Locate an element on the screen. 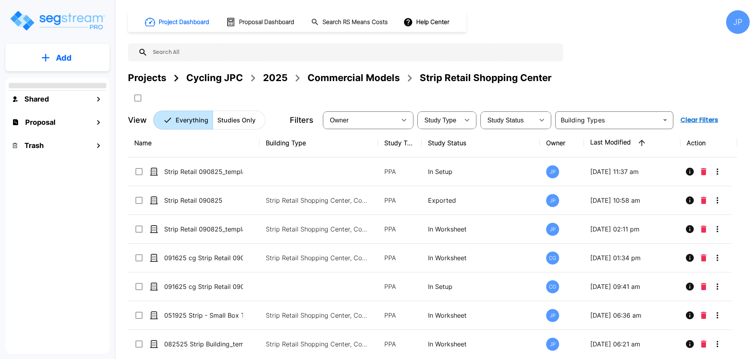 The image size is (756, 359). div: Projects is located at coordinates (147, 78).